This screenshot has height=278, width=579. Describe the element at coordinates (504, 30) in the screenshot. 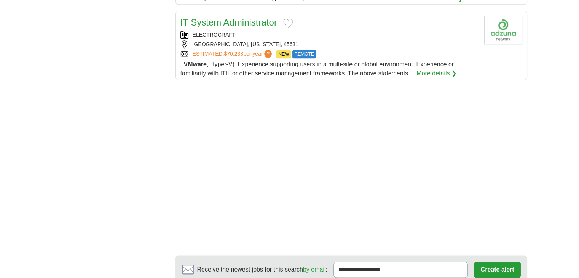

I see `img: Company logo` at that location.